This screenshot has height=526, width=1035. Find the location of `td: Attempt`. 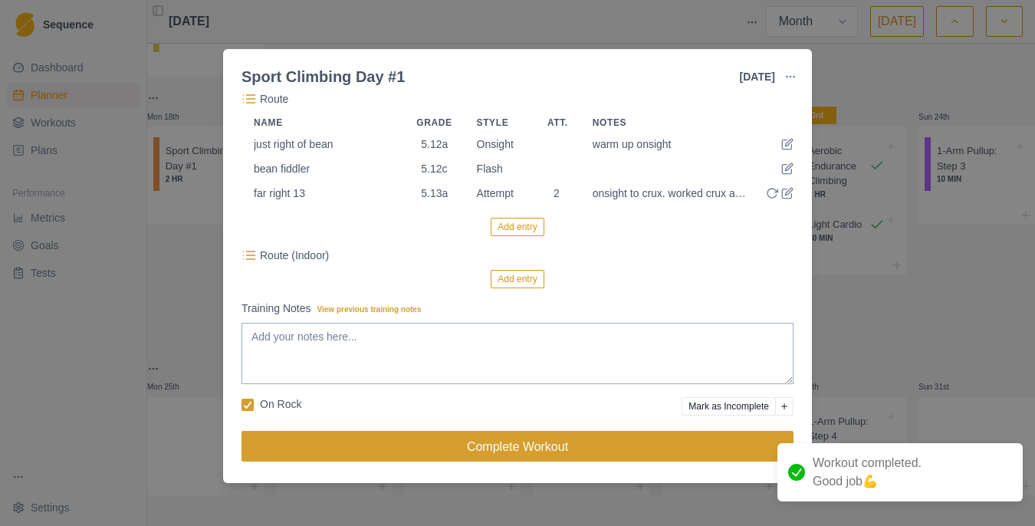

td: Attempt is located at coordinates (500, 193).